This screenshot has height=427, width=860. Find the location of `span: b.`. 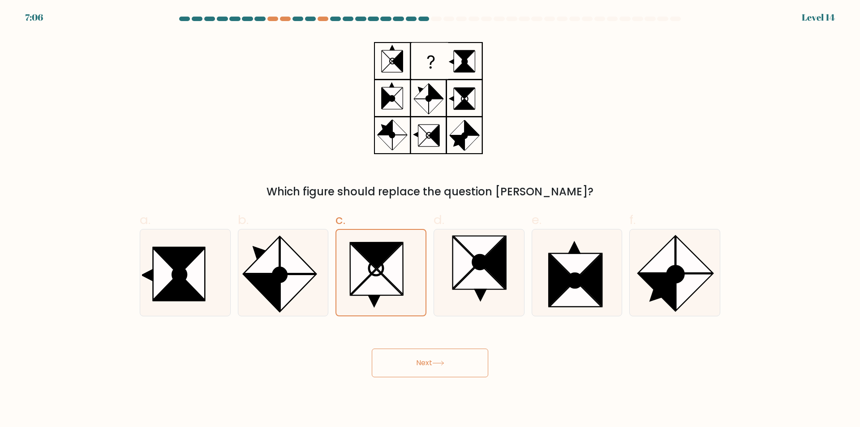

span: b. is located at coordinates (243, 220).